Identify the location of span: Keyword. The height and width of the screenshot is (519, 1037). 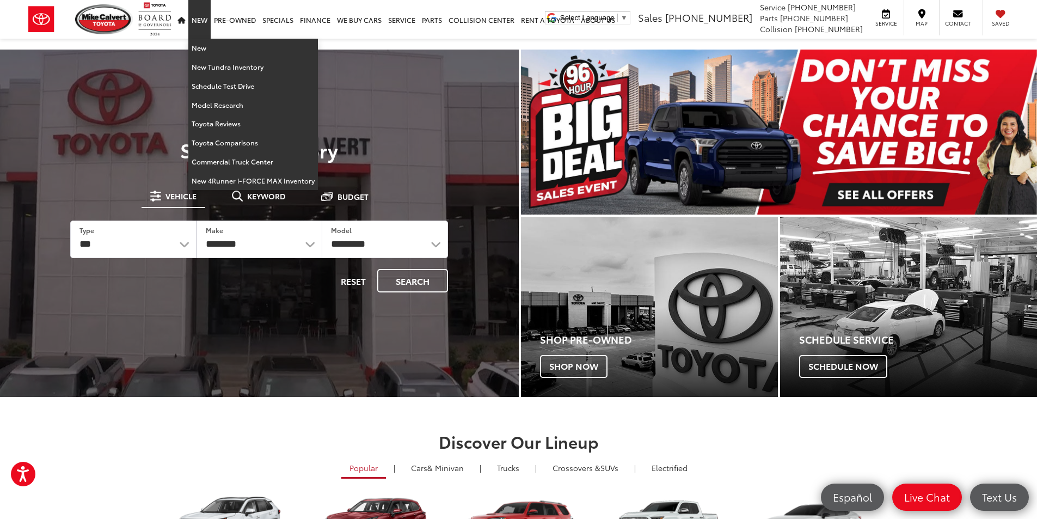
(266, 196).